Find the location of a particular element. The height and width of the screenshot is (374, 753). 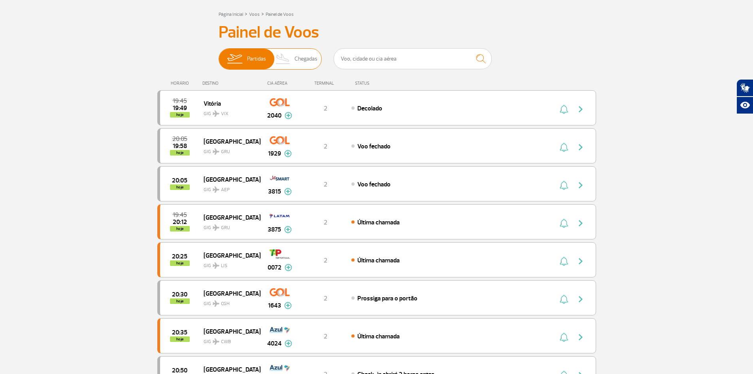

span: 2025-09-30 19:58:08 is located at coordinates (180, 146).